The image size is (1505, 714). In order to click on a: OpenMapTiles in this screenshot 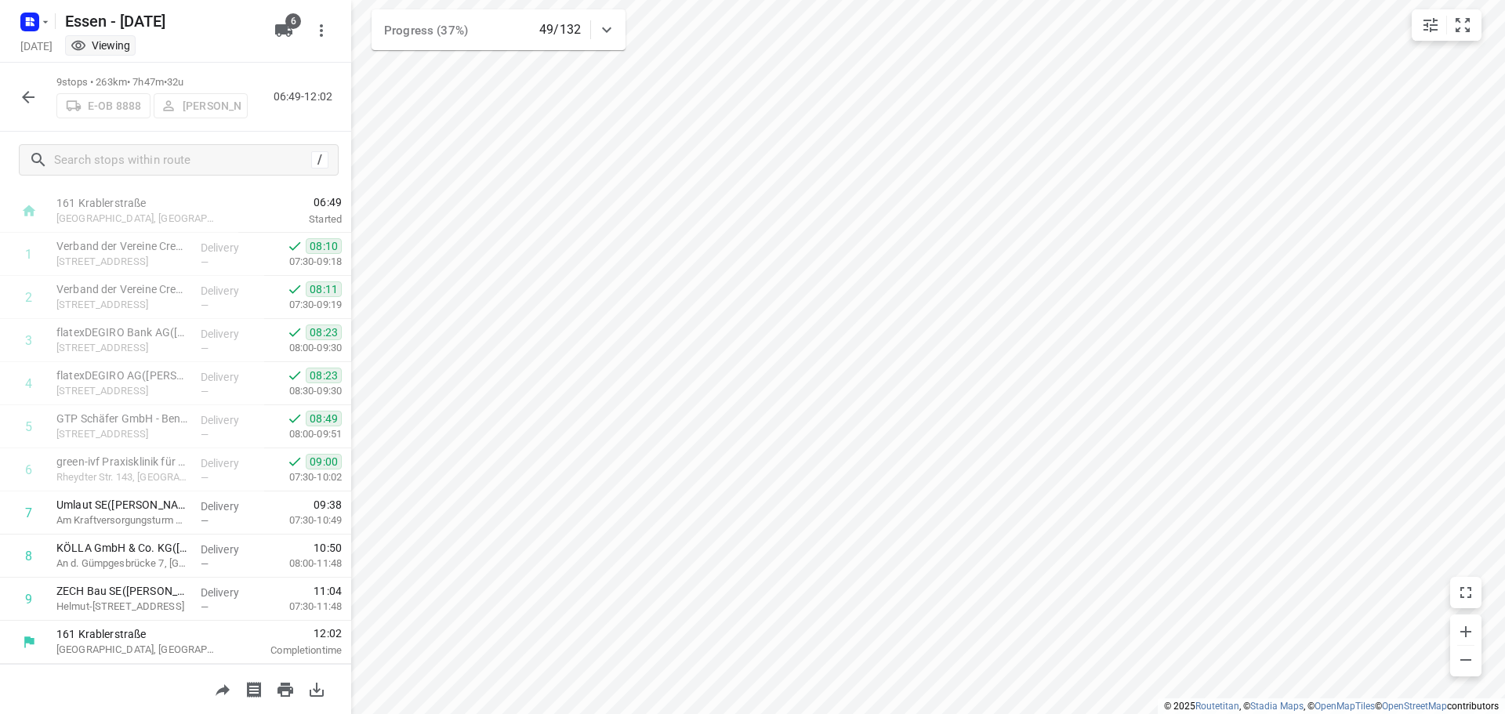, I will do `click(1344, 706)`.